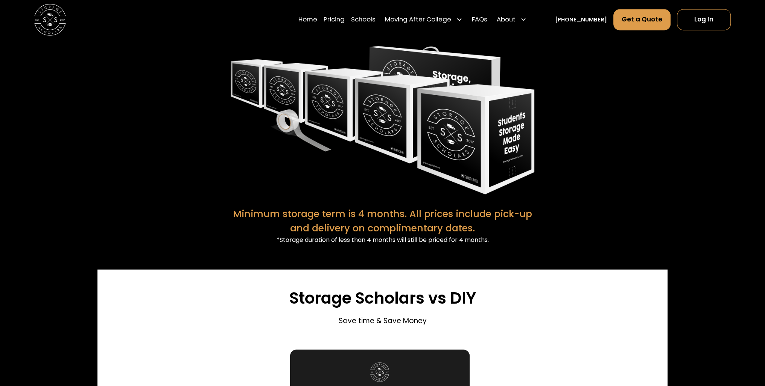 Image resolution: width=765 pixels, height=386 pixels. Describe the element at coordinates (383, 221) in the screenshot. I see `div: Minimum storage term is 4 months. All prices include pick-up and delivery on complimentary dates.` at that location.